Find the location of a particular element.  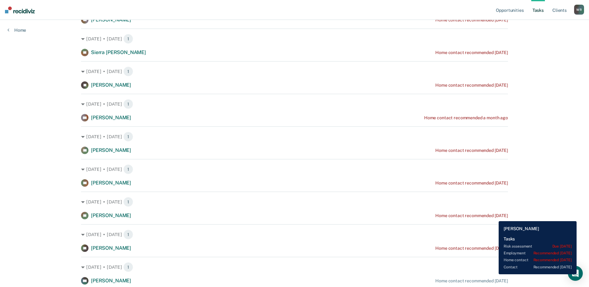

div: W R is located at coordinates (579, 10).